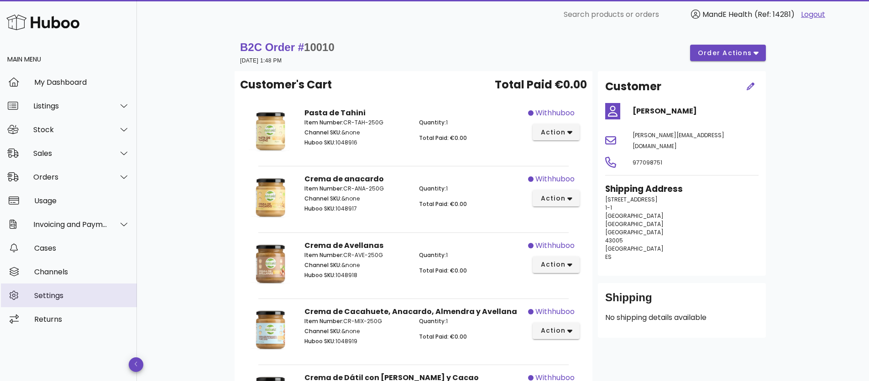  Describe the element at coordinates (70, 177) in the screenshot. I see `div: Orders` at that location.